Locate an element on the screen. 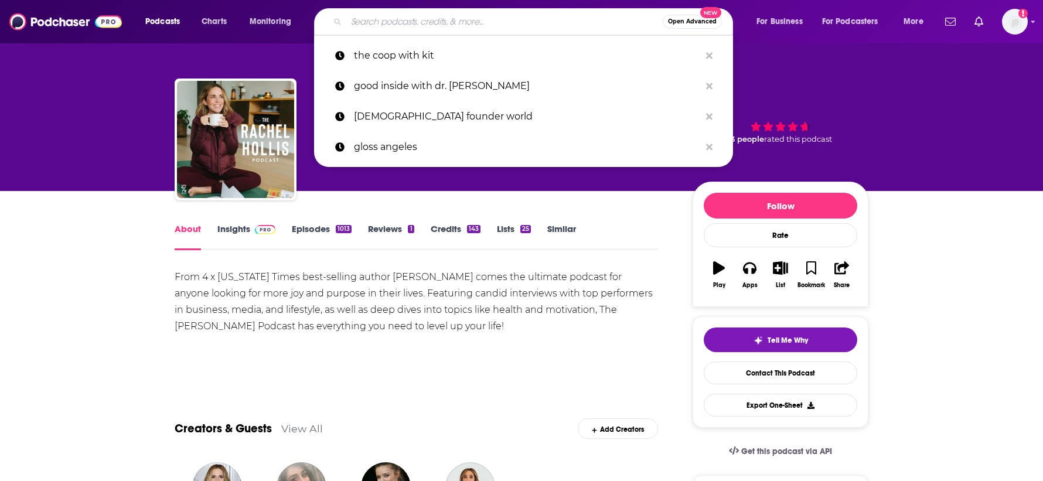  span: rated this podcast is located at coordinates (798, 139).